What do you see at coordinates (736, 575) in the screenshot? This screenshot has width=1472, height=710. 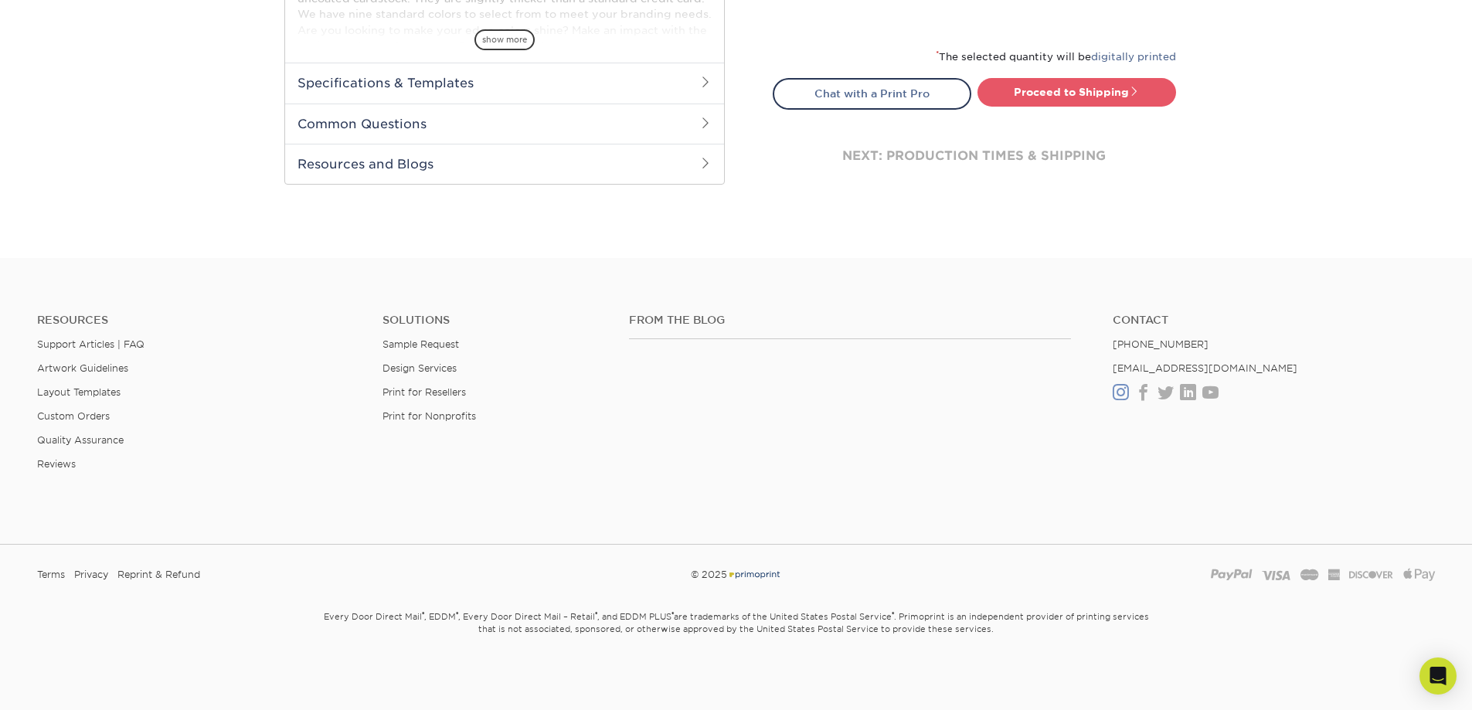 I see `div: © 2025` at bounding box center [736, 575].